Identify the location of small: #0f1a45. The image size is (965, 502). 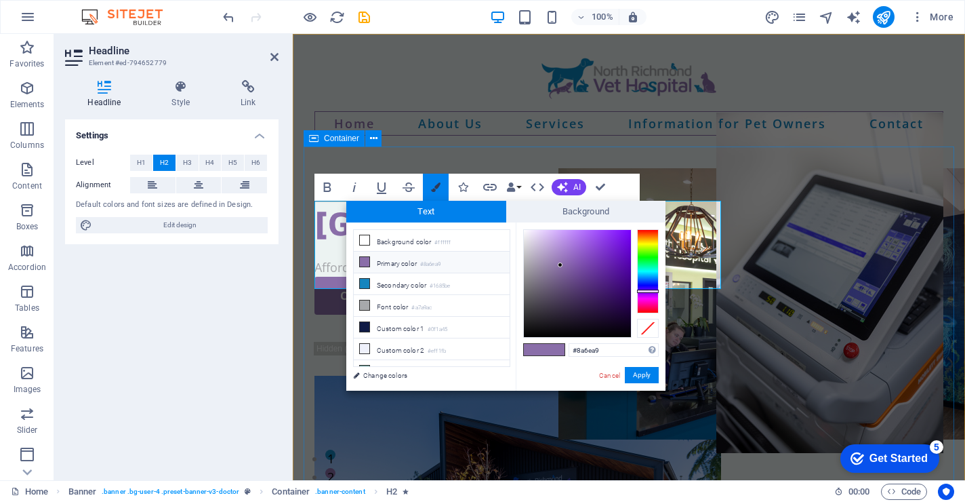
(437, 329).